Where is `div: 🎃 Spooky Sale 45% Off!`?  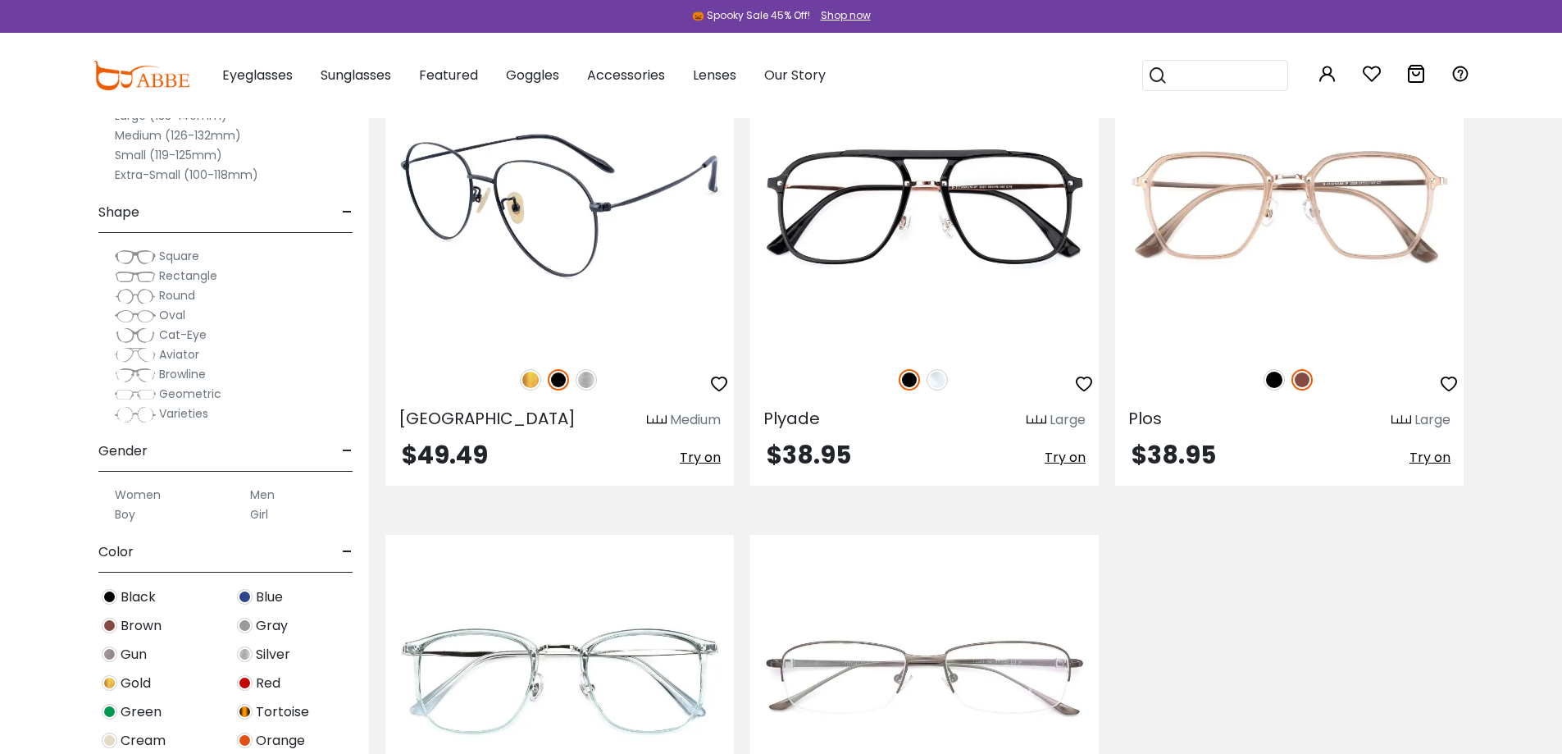
div: 🎃 Spooky Sale 45% Off! is located at coordinates (751, 16).